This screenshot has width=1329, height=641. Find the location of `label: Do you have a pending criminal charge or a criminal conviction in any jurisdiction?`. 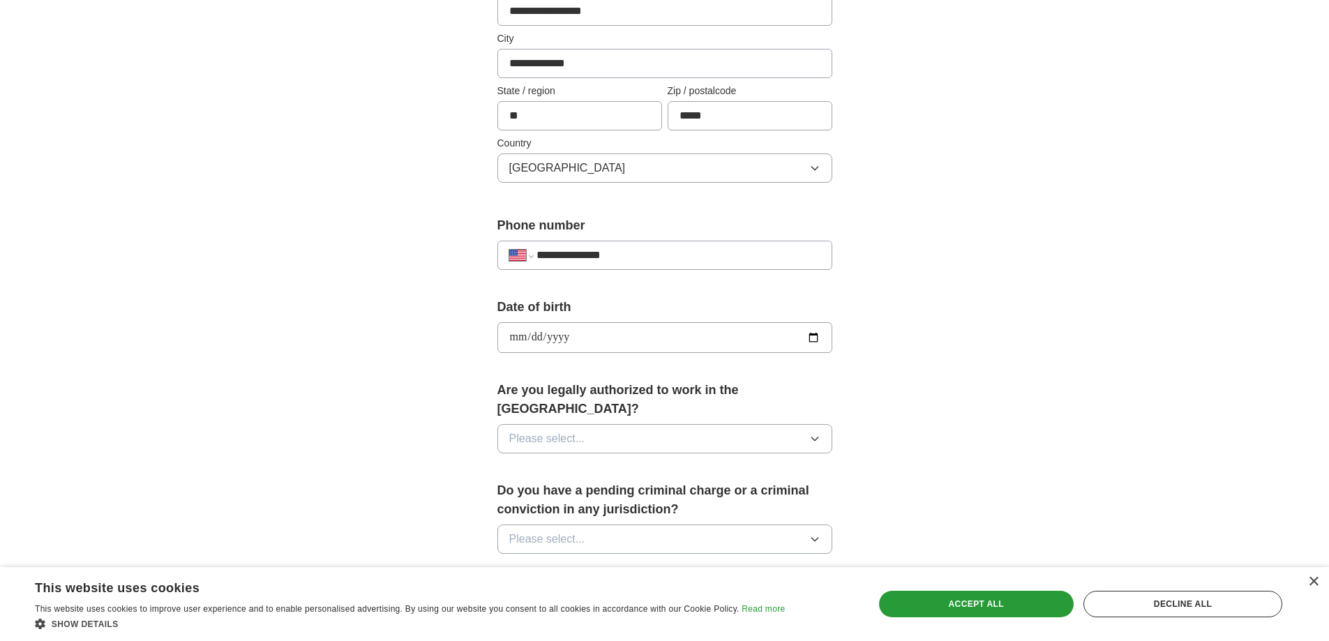

label: Do you have a pending criminal charge or a criminal conviction in any jurisdiction? is located at coordinates (665, 500).